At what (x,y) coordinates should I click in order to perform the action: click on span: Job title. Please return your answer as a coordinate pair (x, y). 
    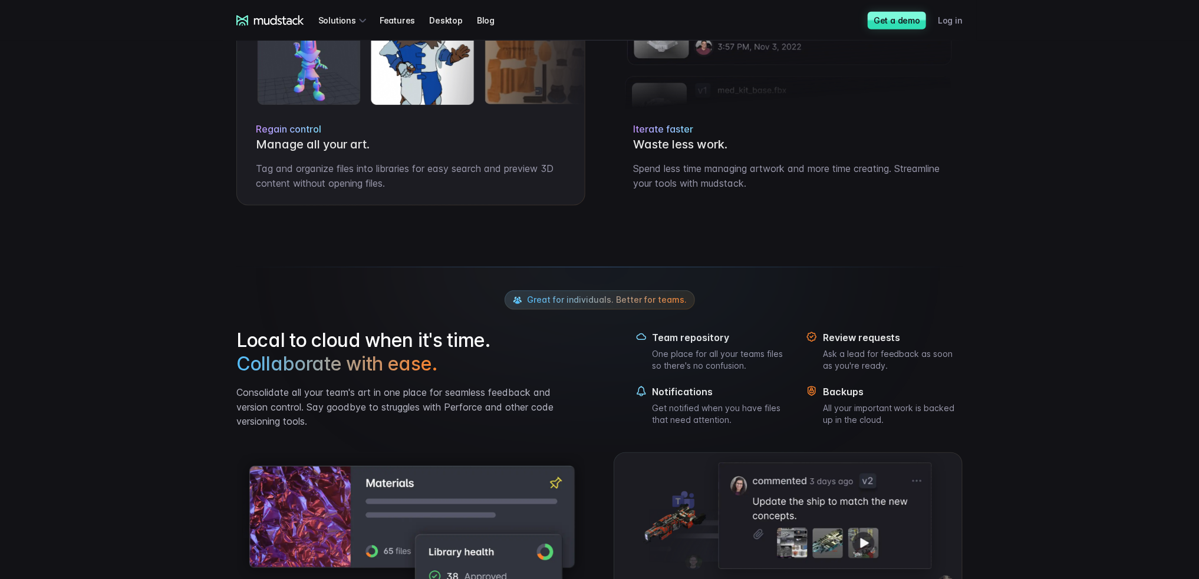
    Looking at the image, I should click on (213, 54).